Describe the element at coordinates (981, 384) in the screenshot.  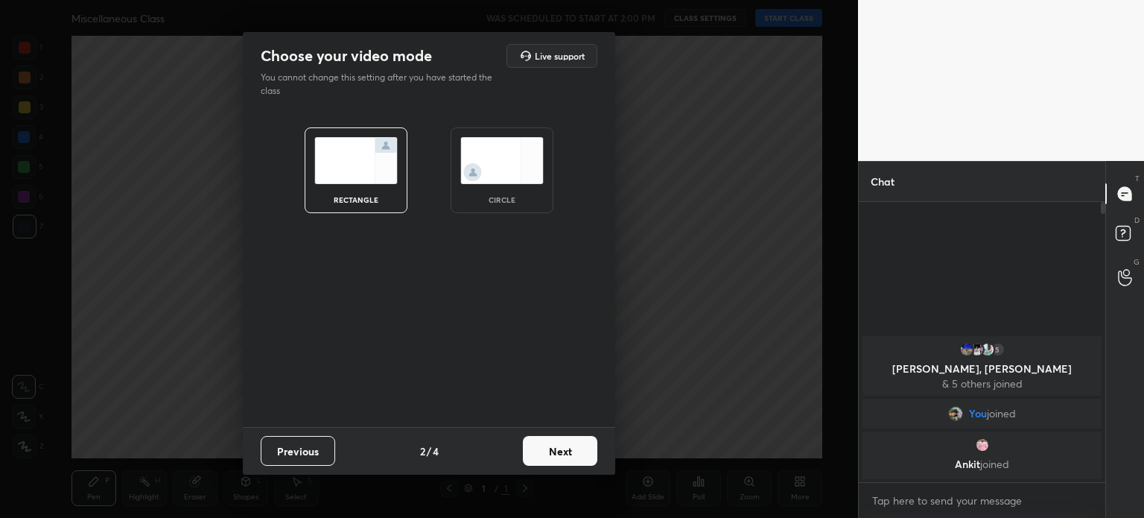
I see `p: & 5 others joined` at that location.